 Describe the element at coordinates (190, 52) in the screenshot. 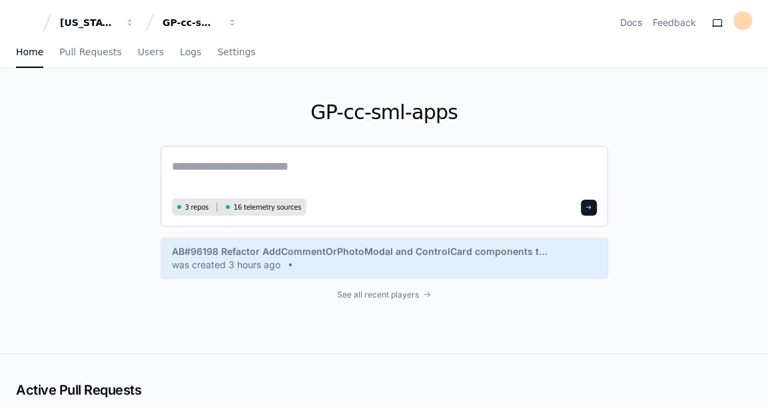

I see `span: Logs` at that location.